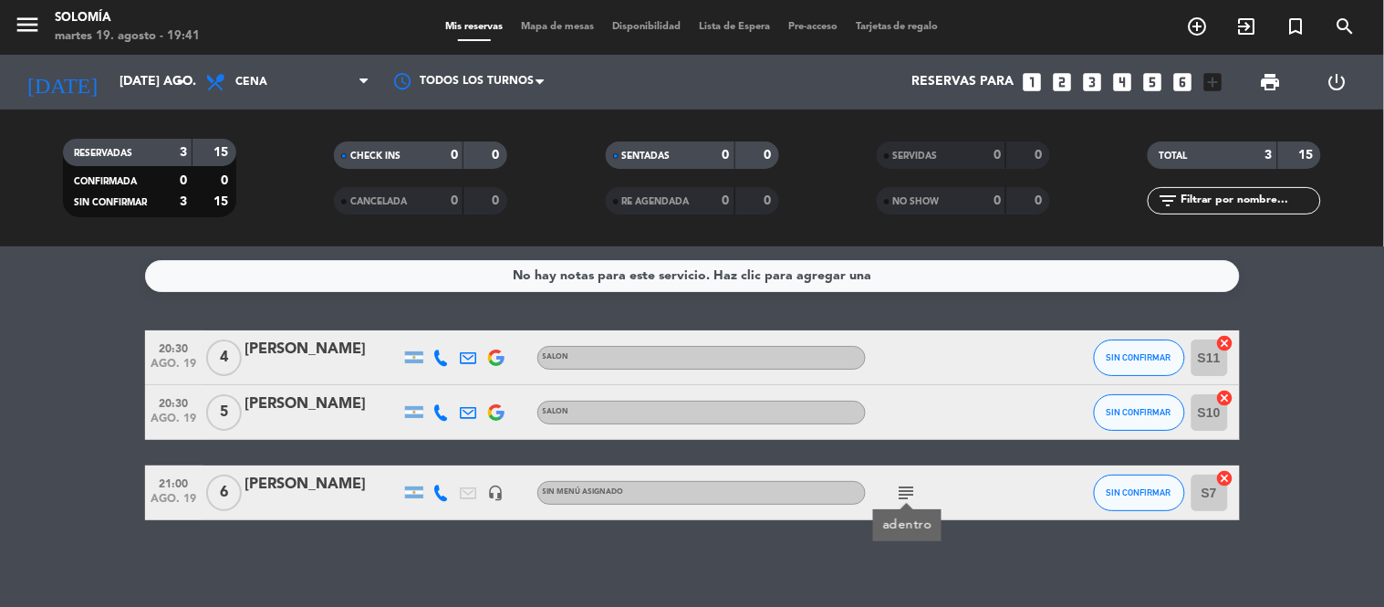 This screenshot has width=1384, height=607. What do you see at coordinates (656, 202) in the screenshot?
I see `span: RE AGENDADA` at bounding box center [656, 202].